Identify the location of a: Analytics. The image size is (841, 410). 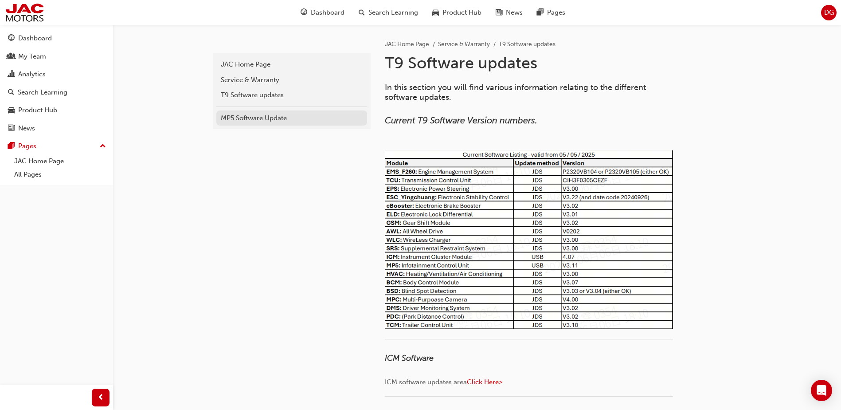
(56, 74).